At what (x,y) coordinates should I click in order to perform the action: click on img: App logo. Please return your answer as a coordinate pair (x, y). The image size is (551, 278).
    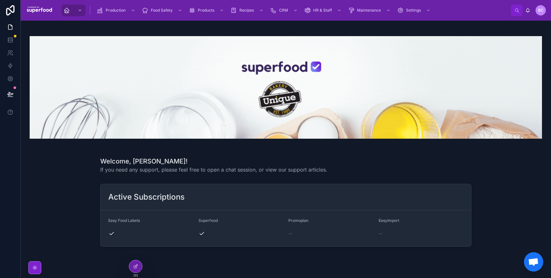
    Looking at the image, I should click on (39, 10).